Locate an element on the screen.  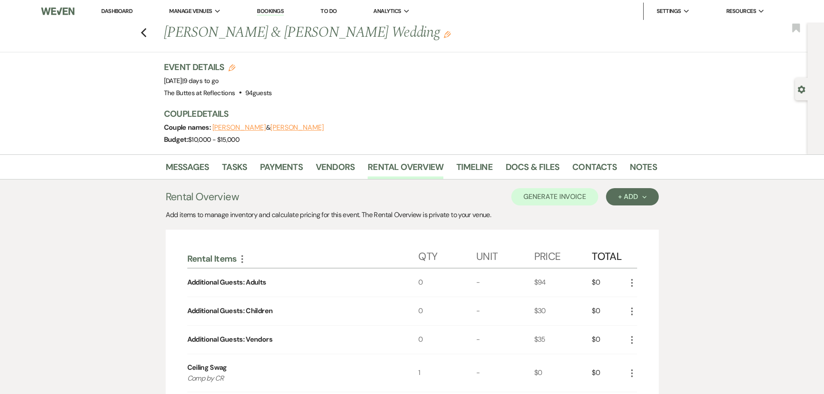
a: Docs & Files is located at coordinates (532, 170).